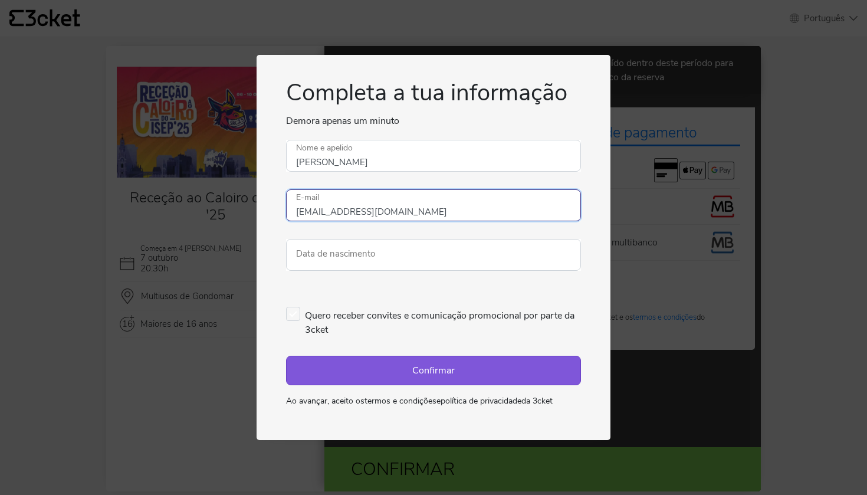 The width and height of the screenshot is (867, 495). What do you see at coordinates (434, 121) in the screenshot?
I see `p: Demora apenas um minuto` at bounding box center [434, 121].